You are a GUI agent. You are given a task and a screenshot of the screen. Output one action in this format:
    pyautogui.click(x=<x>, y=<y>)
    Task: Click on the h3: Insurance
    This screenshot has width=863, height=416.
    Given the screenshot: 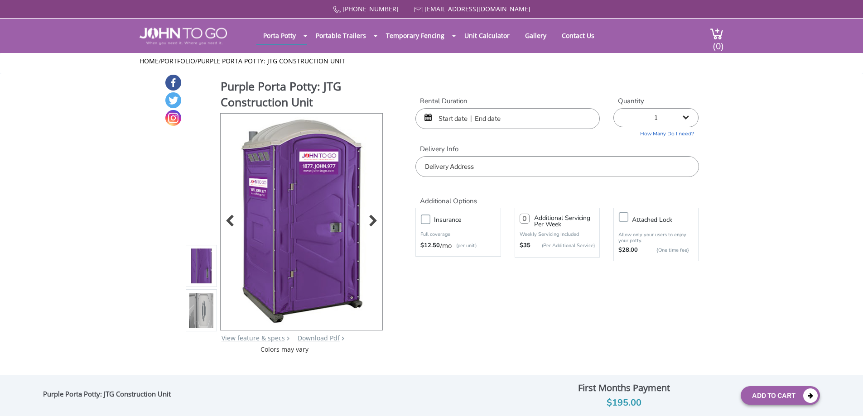 What is the action you would take?
    pyautogui.click(x=469, y=220)
    